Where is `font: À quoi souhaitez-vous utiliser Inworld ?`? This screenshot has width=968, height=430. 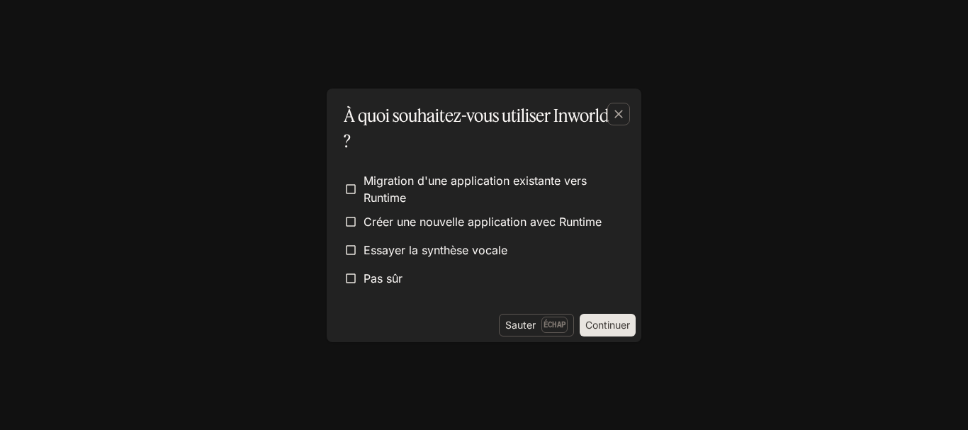 font: À quoi souhaitez-vous utiliser Inworld ? is located at coordinates (476, 128).